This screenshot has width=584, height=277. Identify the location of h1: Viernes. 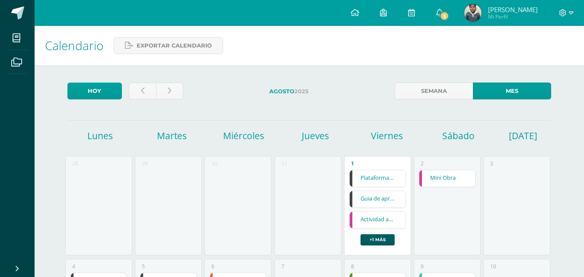
(387, 136).